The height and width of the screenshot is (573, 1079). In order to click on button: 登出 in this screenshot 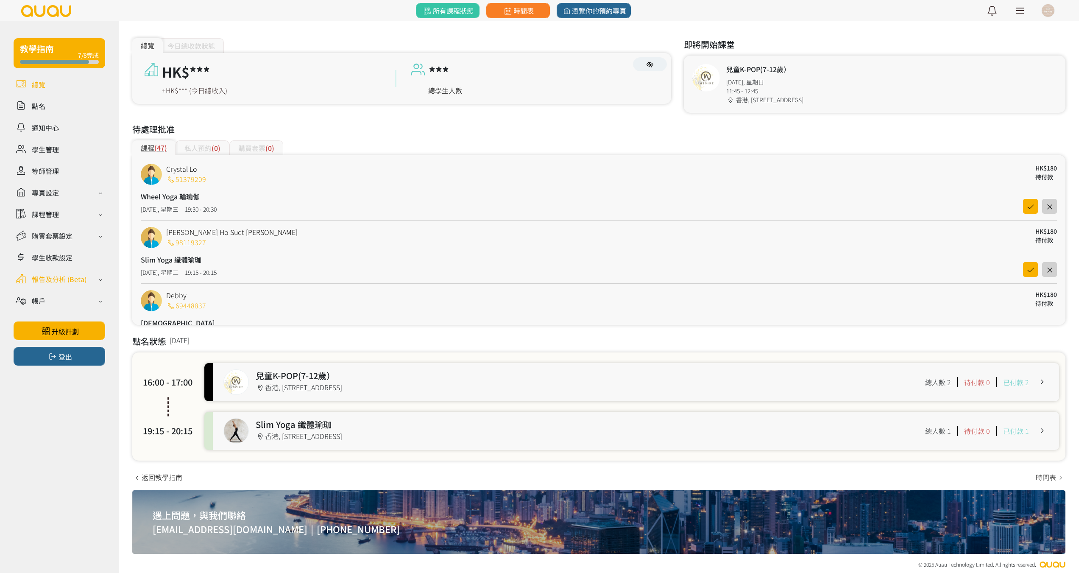, I will do `click(59, 356)`.